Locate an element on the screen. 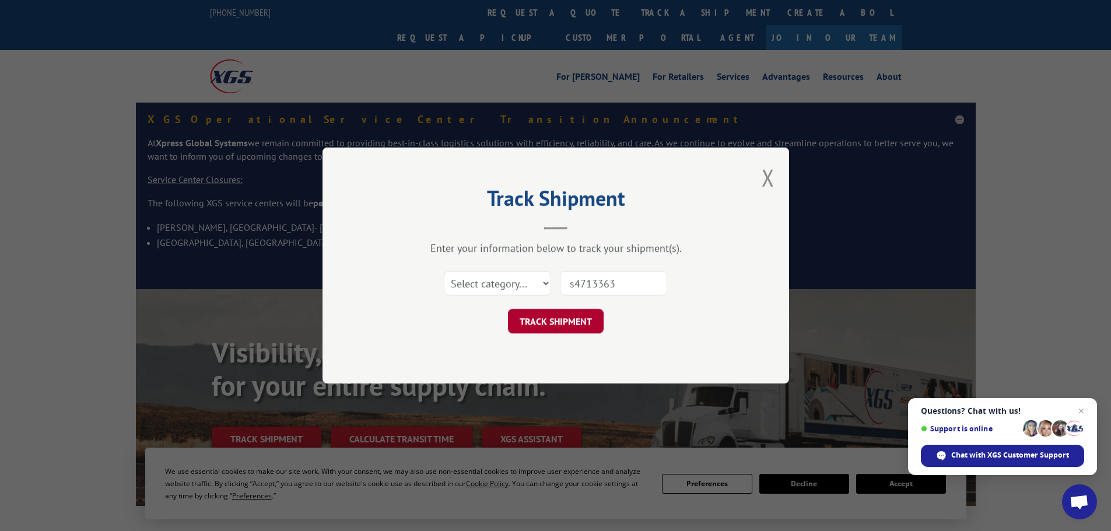 This screenshot has height=531, width=1111. span: Questions? Chat with us! is located at coordinates (1003, 411).